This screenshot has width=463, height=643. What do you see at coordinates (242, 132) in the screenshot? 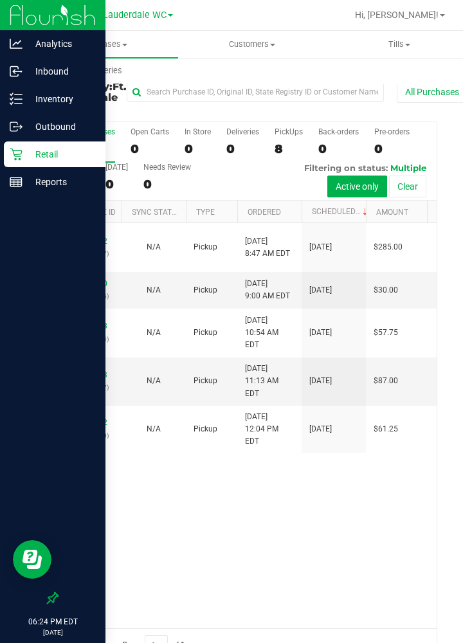
I see `div: Deliveries` at bounding box center [242, 132].